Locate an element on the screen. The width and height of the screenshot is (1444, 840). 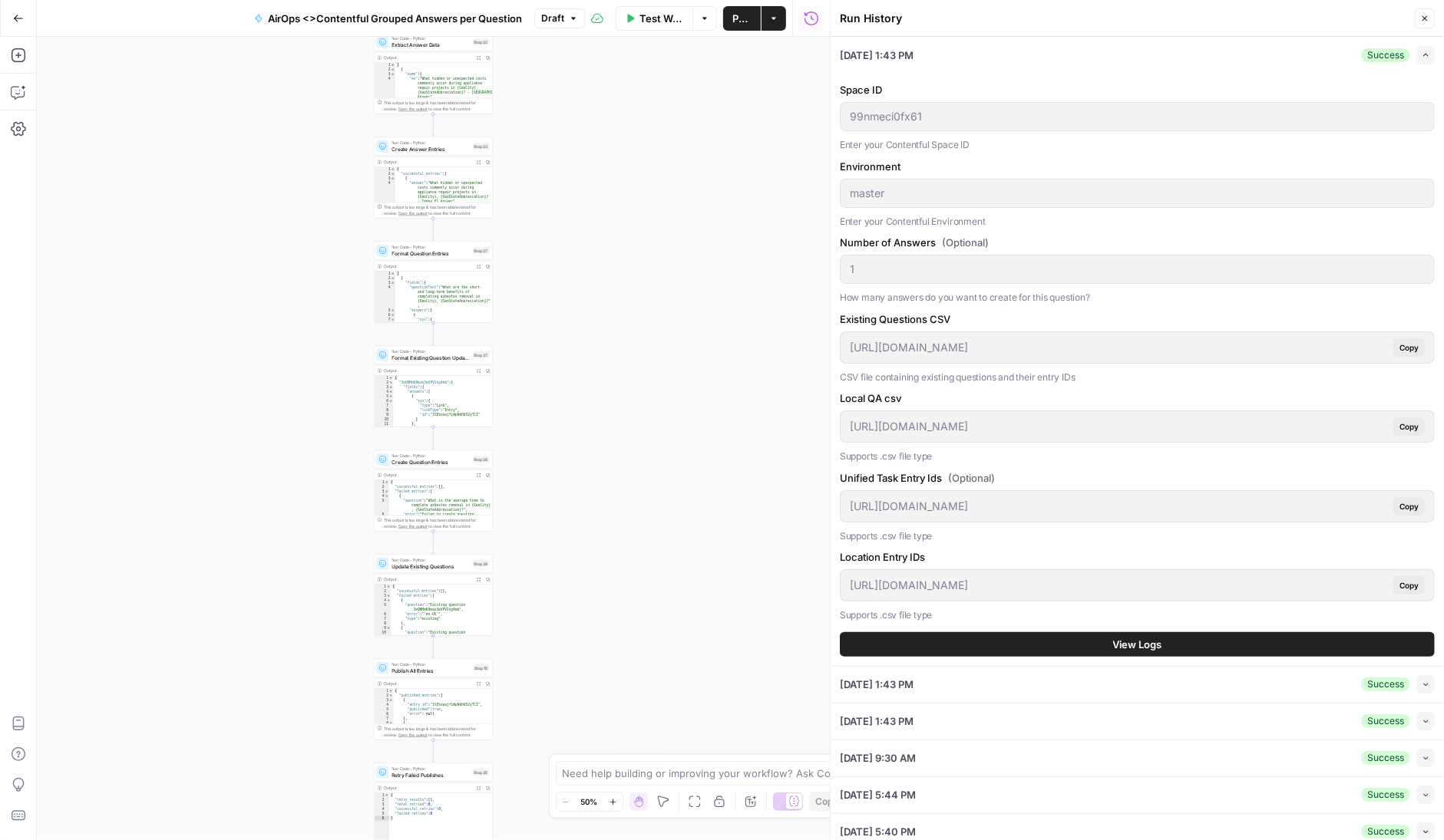
input: e.g., 99nmeci0fx61 is located at coordinates (1137, 117).